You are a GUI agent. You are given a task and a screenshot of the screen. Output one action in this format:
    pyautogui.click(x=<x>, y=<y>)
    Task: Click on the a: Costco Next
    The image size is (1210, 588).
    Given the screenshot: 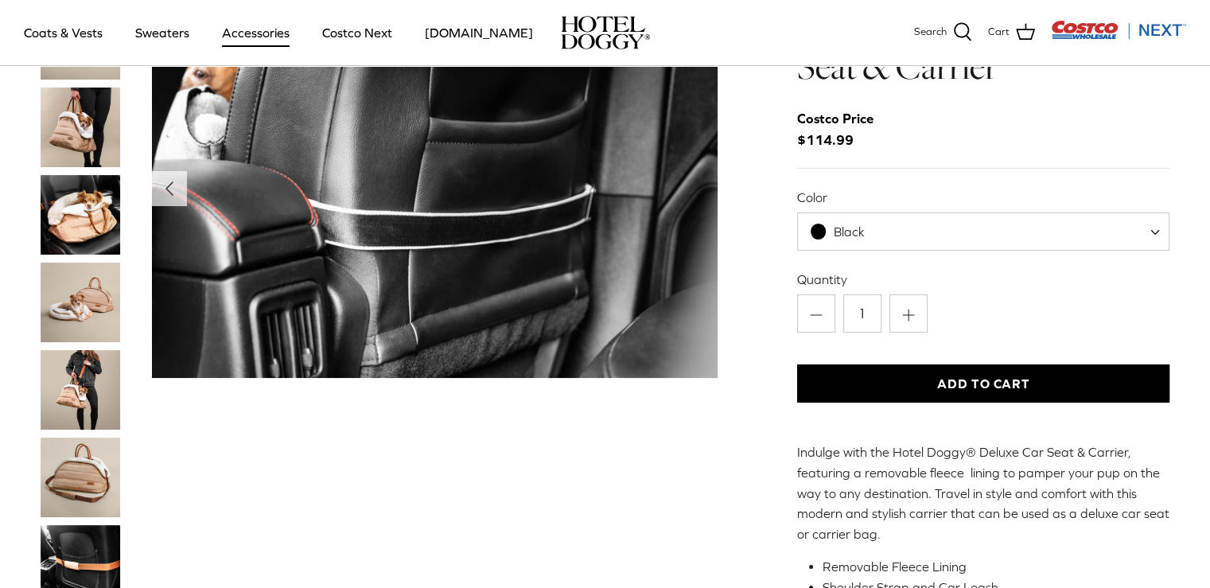 What is the action you would take?
    pyautogui.click(x=357, y=33)
    